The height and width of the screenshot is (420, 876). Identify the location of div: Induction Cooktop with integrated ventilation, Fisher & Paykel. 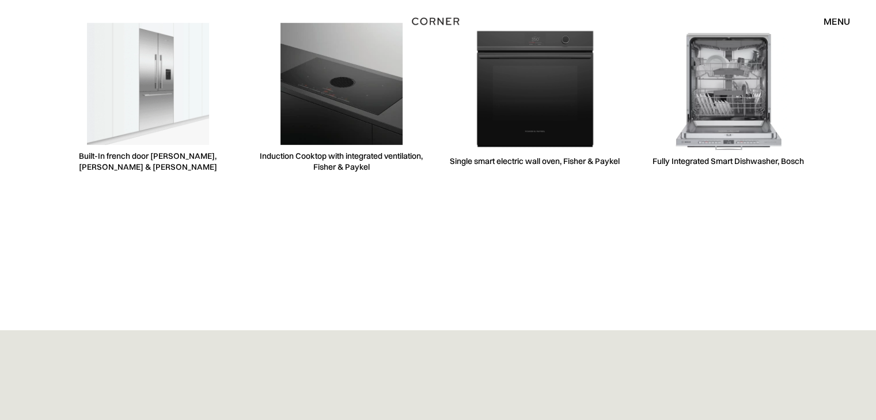
(341, 162).